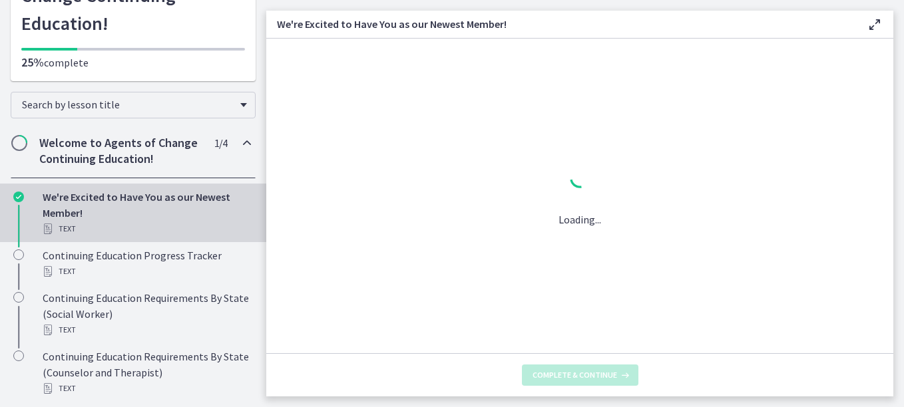 The height and width of the screenshot is (407, 904). I want to click on button: Complete & continue, so click(580, 375).